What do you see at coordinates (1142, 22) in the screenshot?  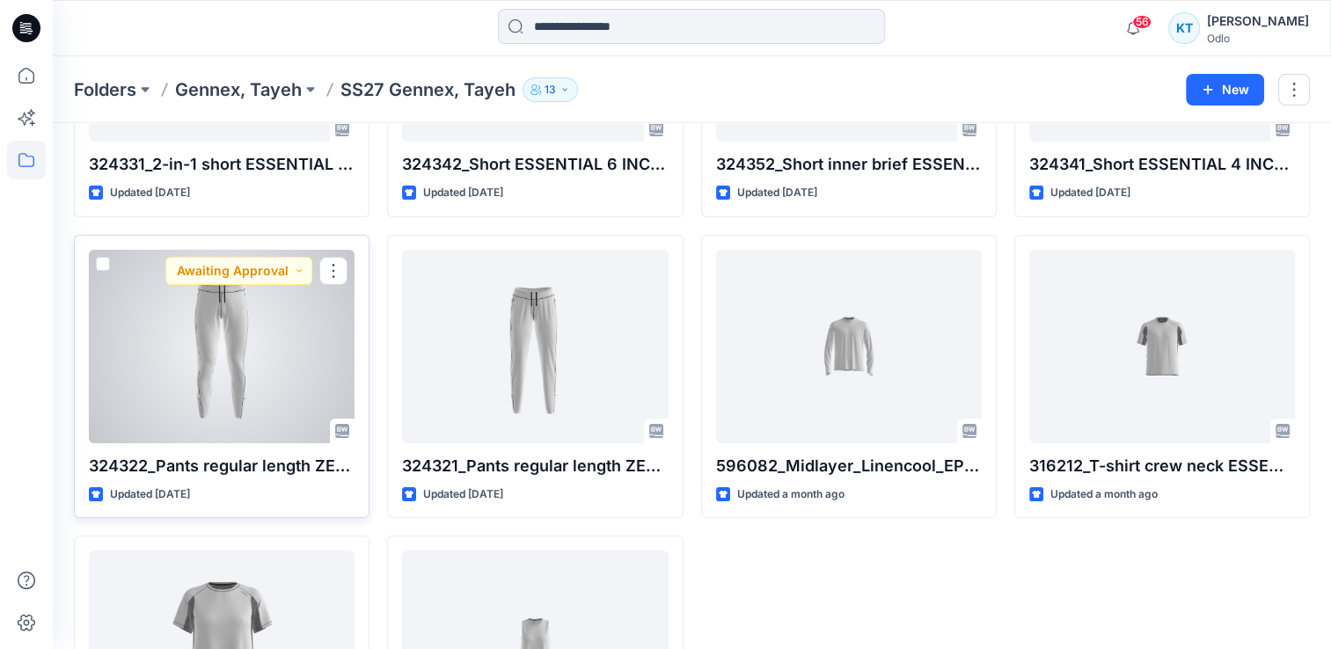 I see `span: 56` at bounding box center [1142, 22].